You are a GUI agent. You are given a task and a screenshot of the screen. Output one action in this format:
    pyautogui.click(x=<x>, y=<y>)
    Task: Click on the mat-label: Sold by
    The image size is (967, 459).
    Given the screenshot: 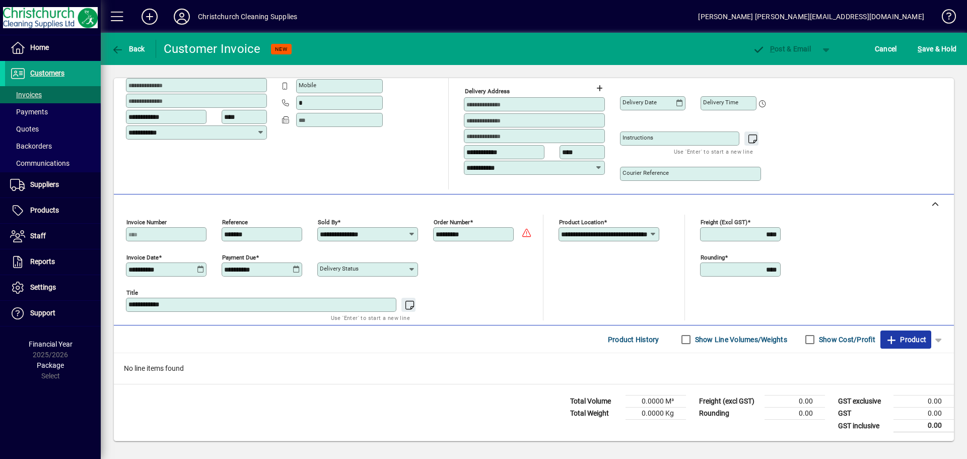 What is the action you would take?
    pyautogui.click(x=327, y=222)
    